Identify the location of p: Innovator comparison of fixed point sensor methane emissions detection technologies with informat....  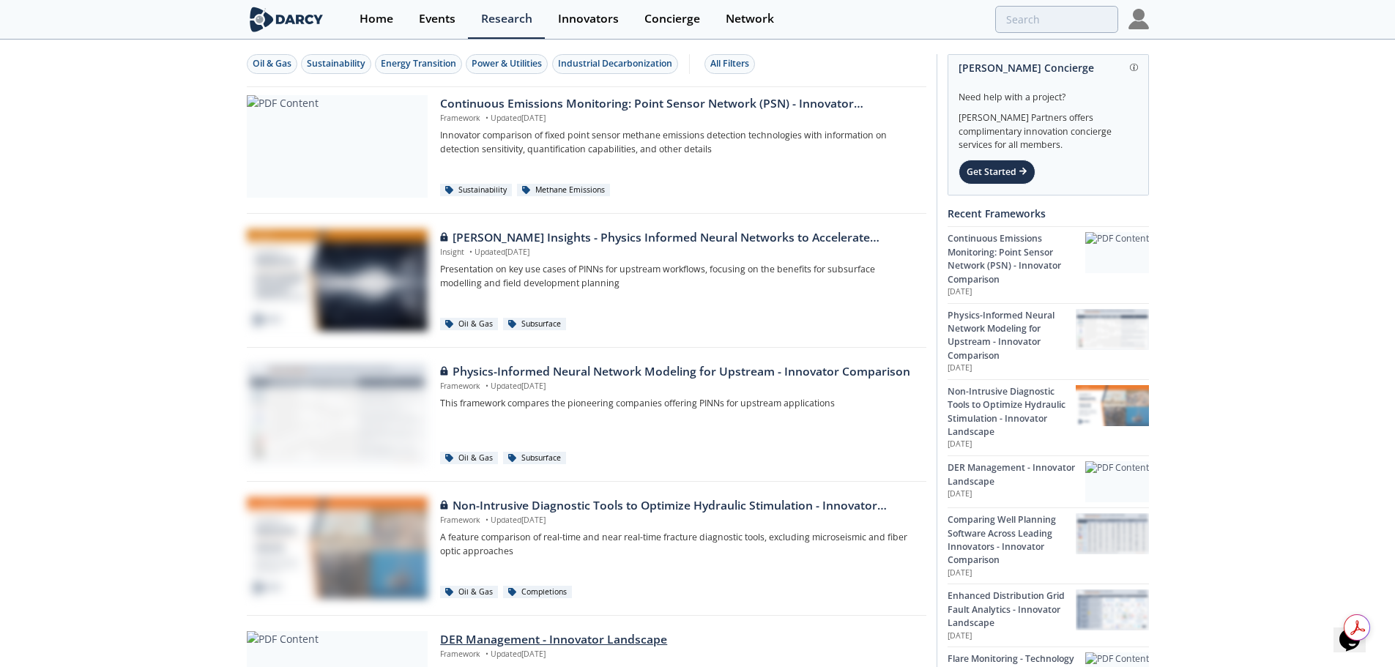
(677, 142).